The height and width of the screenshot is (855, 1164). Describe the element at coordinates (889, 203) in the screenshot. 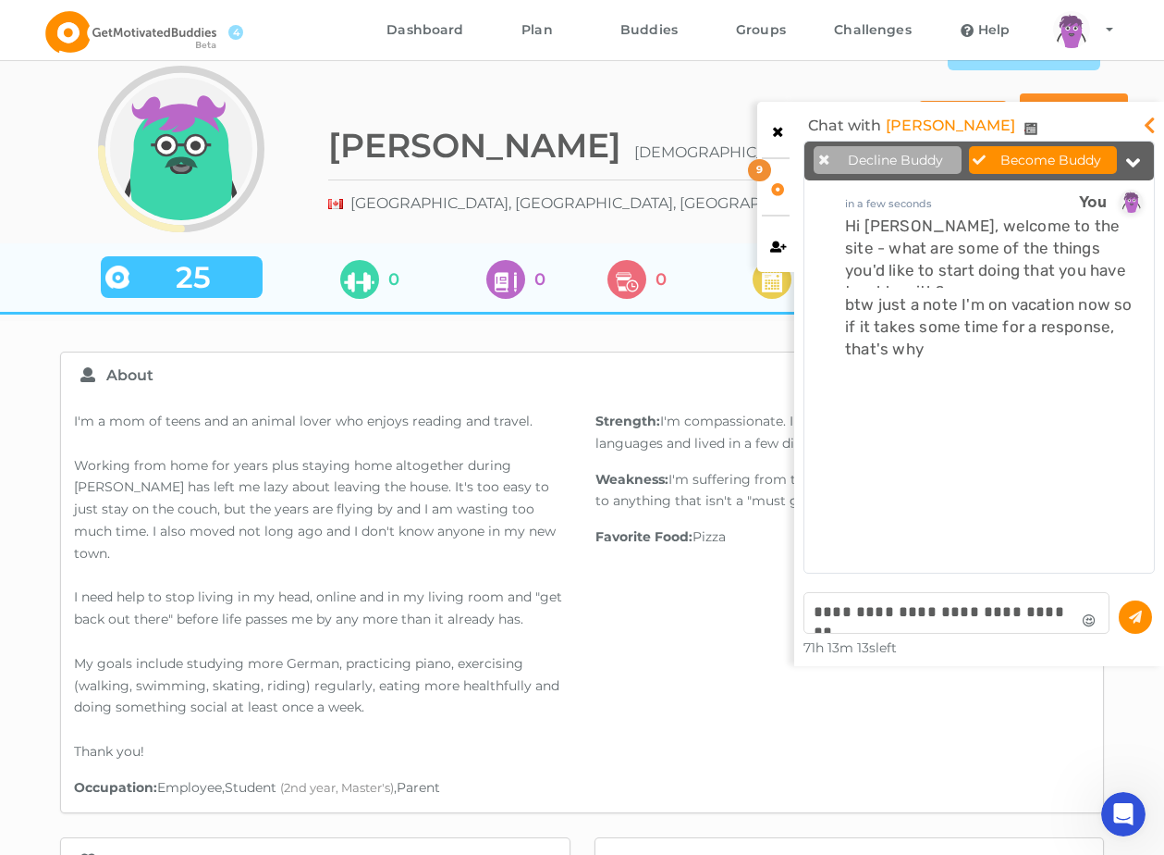

I see `span: in a few seconds` at that location.